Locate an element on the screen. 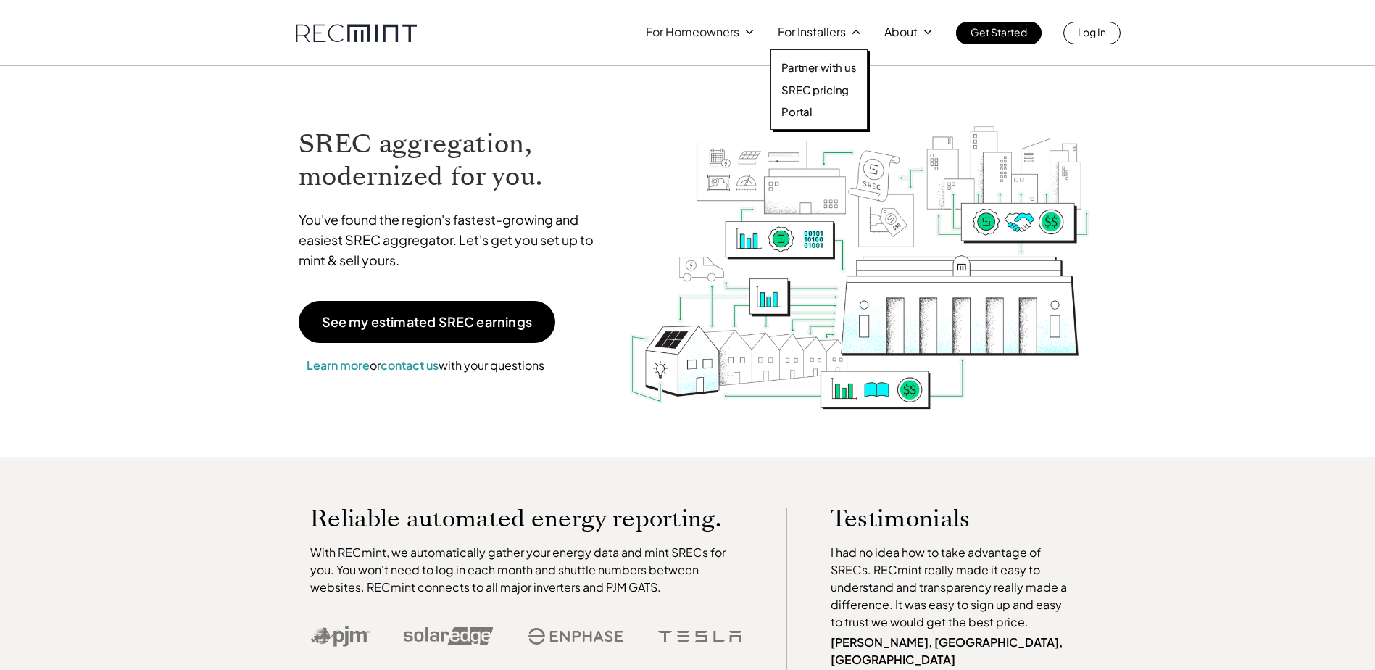 This screenshot has height=670, width=1375. p: Portal is located at coordinates (797, 112).